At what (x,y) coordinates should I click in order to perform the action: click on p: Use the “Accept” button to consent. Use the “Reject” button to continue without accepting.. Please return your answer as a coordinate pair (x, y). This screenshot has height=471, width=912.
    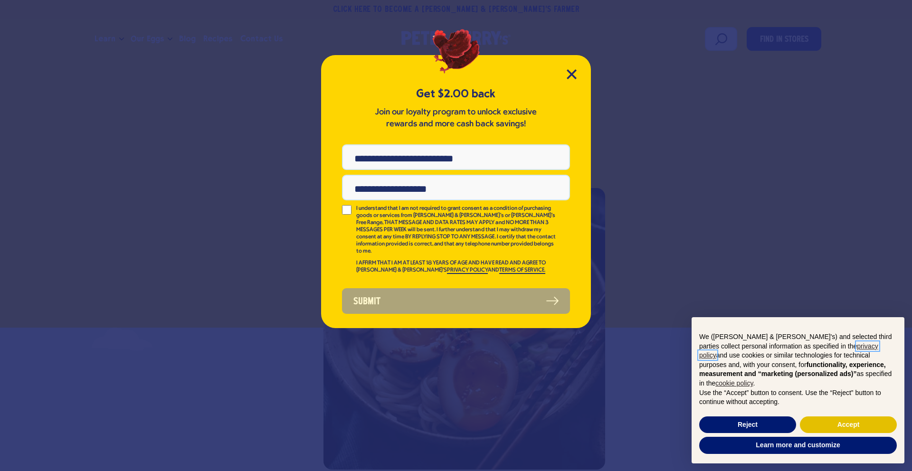
    Looking at the image, I should click on (798, 398).